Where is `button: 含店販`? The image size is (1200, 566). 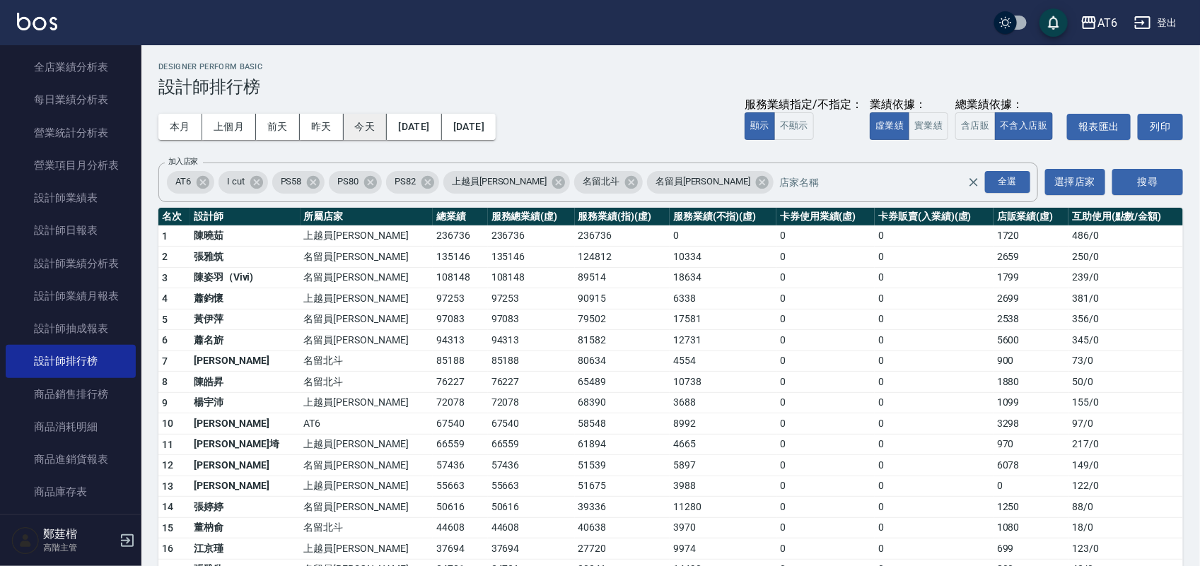
button: 含店販 is located at coordinates (975, 126).